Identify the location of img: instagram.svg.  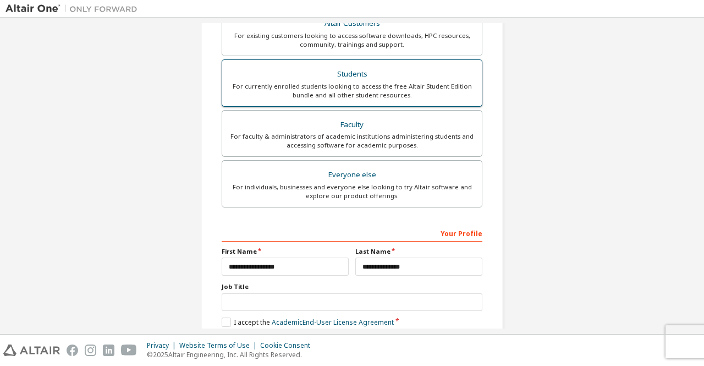
(90, 350).